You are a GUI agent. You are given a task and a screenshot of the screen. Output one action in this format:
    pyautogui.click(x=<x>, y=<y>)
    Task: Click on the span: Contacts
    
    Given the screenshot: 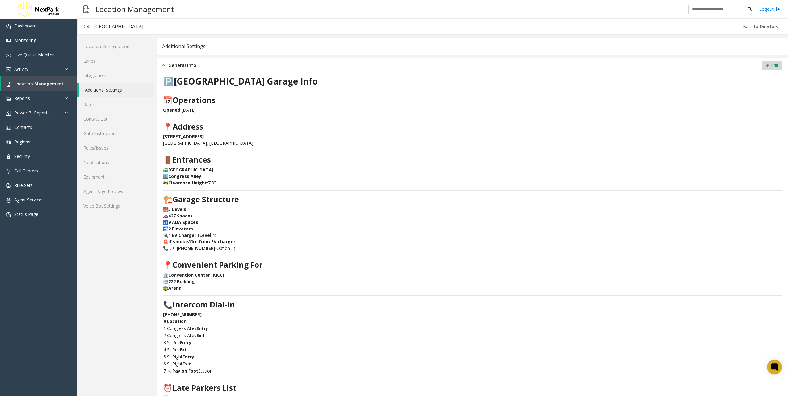 What is the action you would take?
    pyautogui.click(x=23, y=127)
    